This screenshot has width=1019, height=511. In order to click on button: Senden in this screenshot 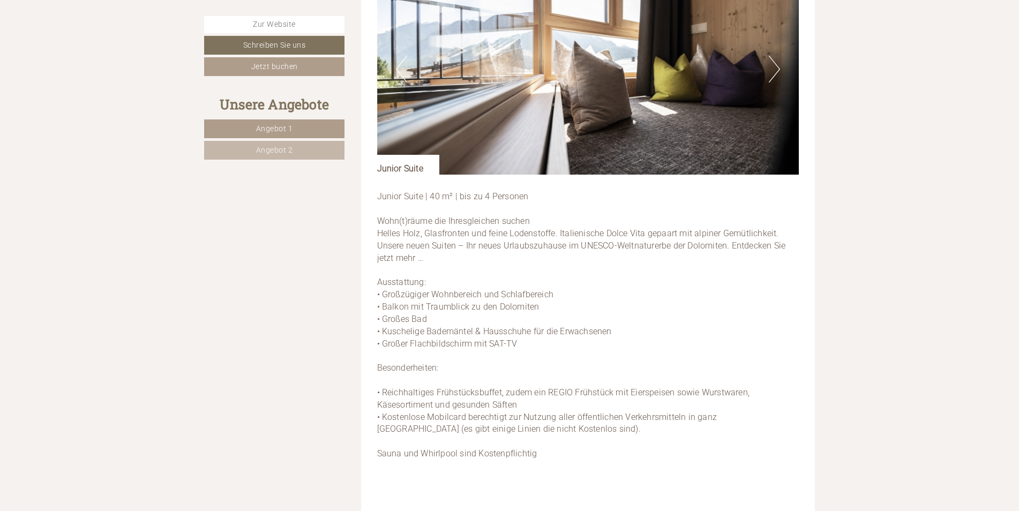, I will do `click(392, 291)`.